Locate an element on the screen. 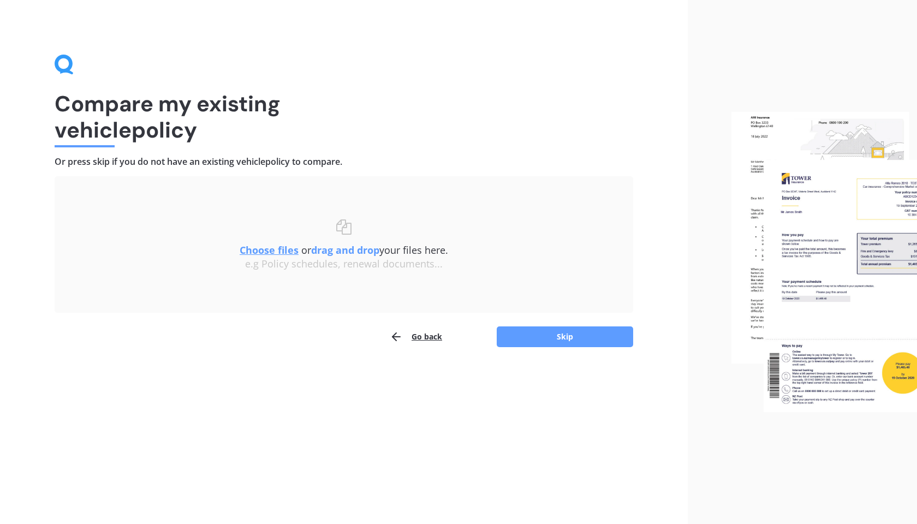 Image resolution: width=917 pixels, height=524 pixels. div: e.g Policy schedules, renewal documents... is located at coordinates (344, 264).